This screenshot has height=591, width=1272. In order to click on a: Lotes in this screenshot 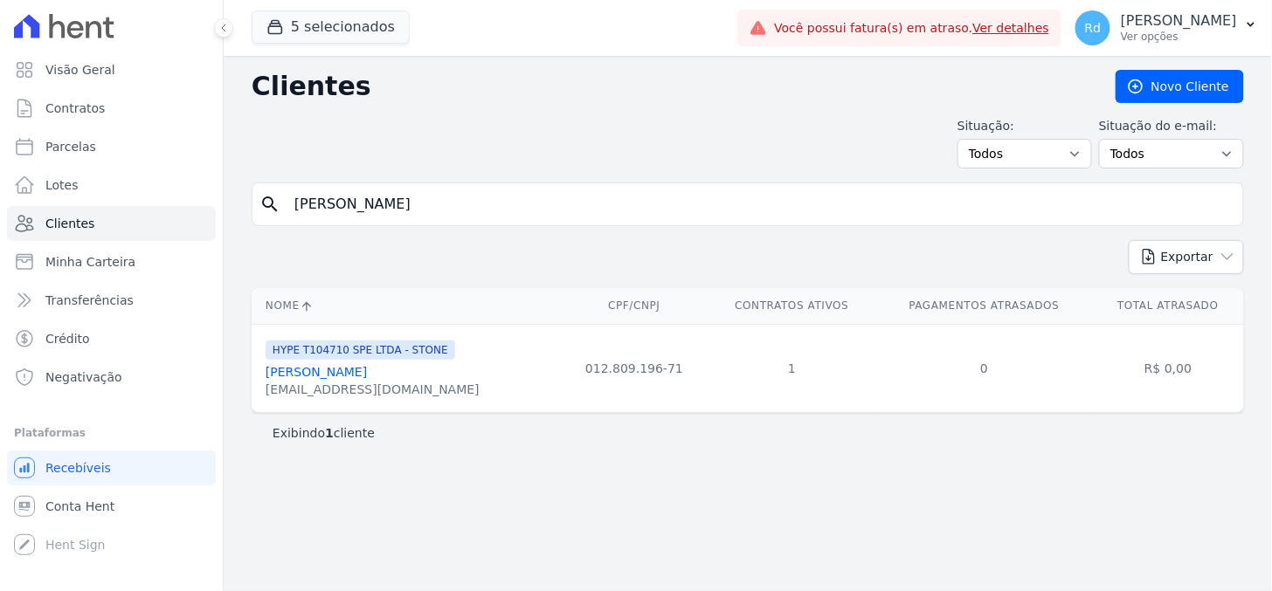, I will do `click(111, 185)`.